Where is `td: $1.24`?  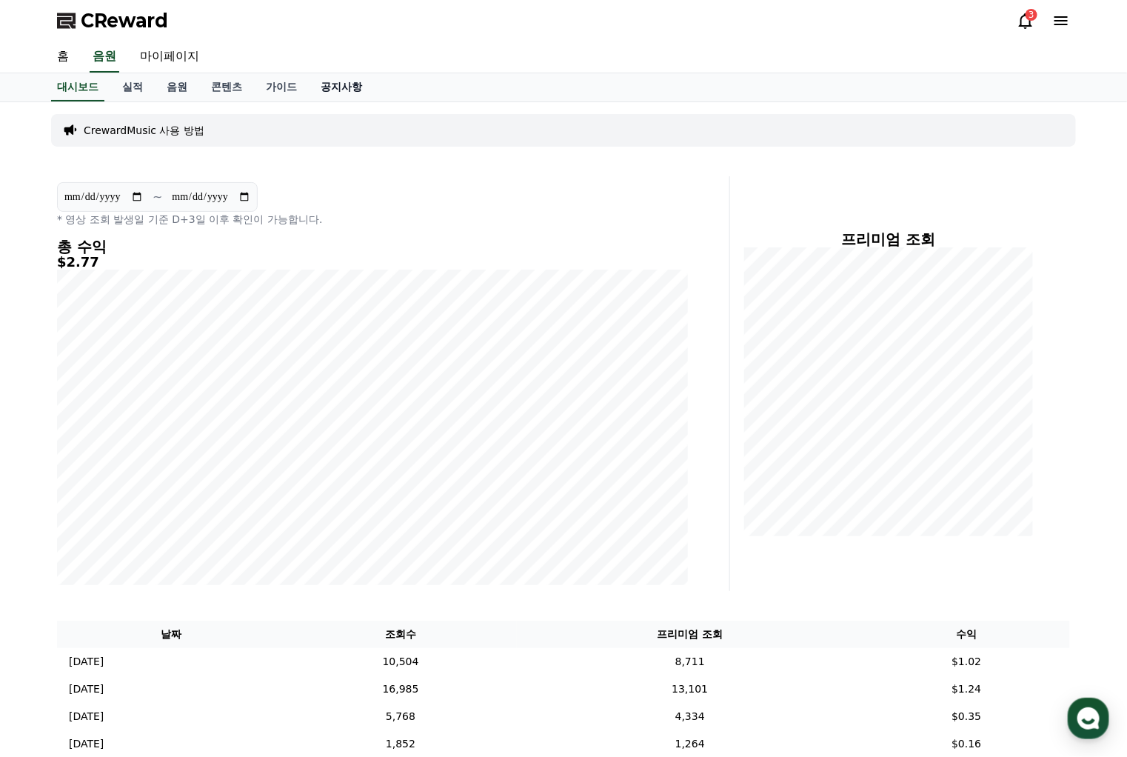 td: $1.24 is located at coordinates (966, 689).